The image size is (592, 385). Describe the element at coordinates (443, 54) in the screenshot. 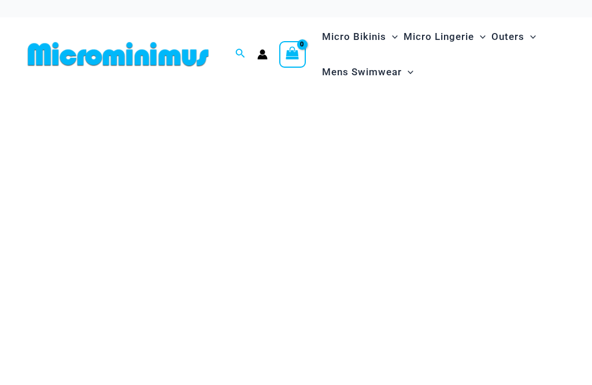

I see `nav: Site Navigation` at that location.